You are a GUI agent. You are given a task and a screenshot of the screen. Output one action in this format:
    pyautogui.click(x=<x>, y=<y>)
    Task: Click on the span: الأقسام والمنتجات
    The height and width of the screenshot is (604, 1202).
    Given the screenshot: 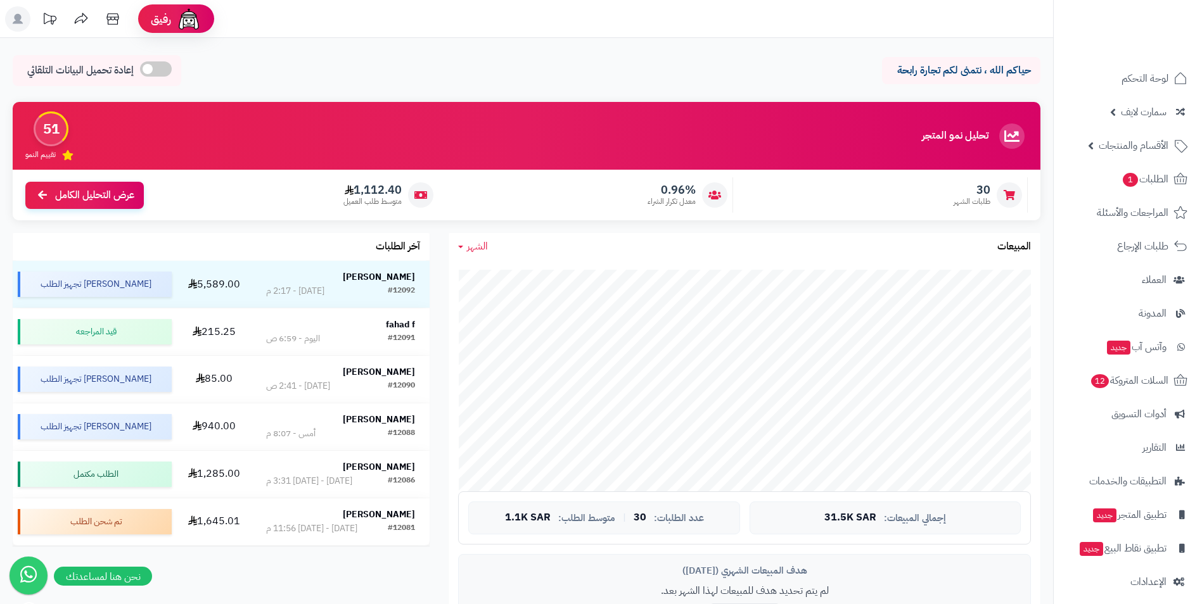 What is the action you would take?
    pyautogui.click(x=1133, y=146)
    